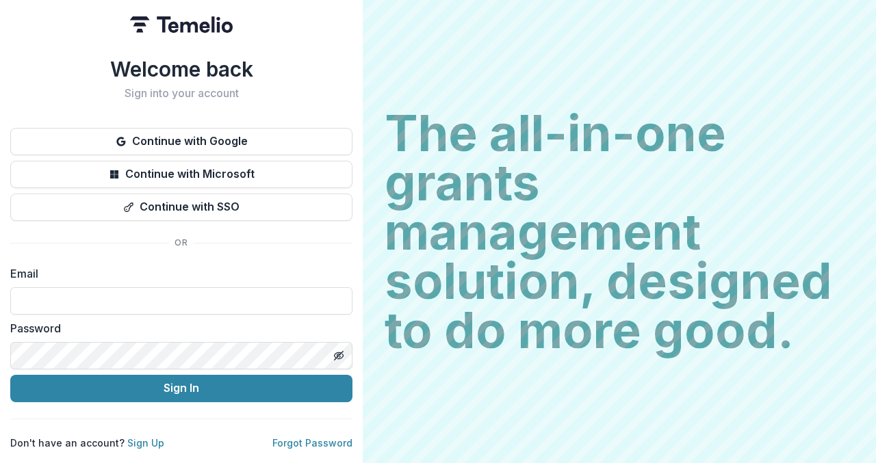 The width and height of the screenshot is (876, 463). Describe the element at coordinates (177, 328) in the screenshot. I see `label: Password` at that location.